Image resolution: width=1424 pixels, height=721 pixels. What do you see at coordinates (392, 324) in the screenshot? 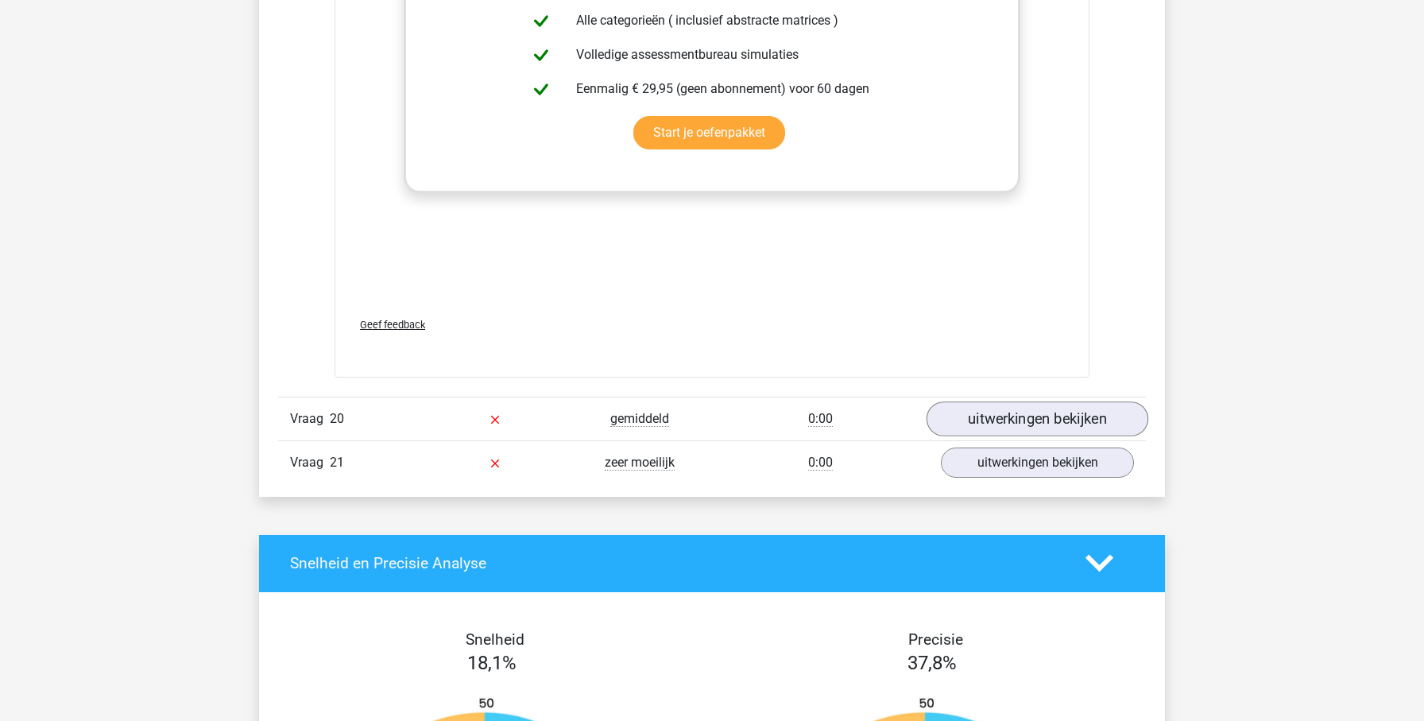
I see `span: Geef feedback` at bounding box center [392, 324].